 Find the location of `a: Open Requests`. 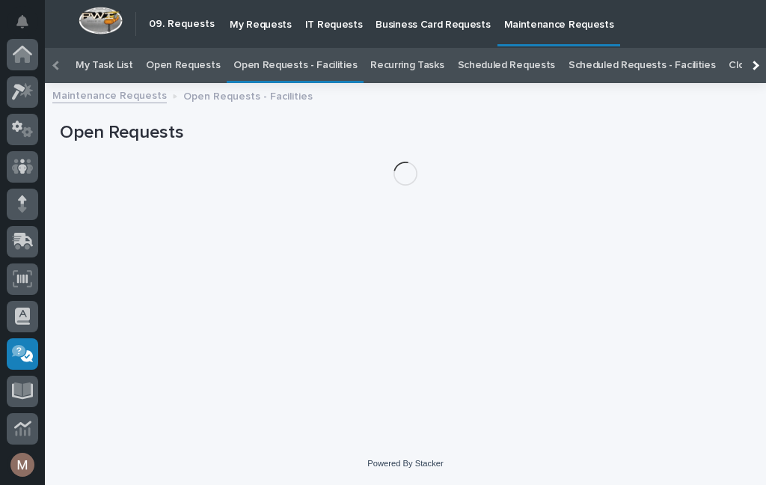

a: Open Requests is located at coordinates (183, 65).